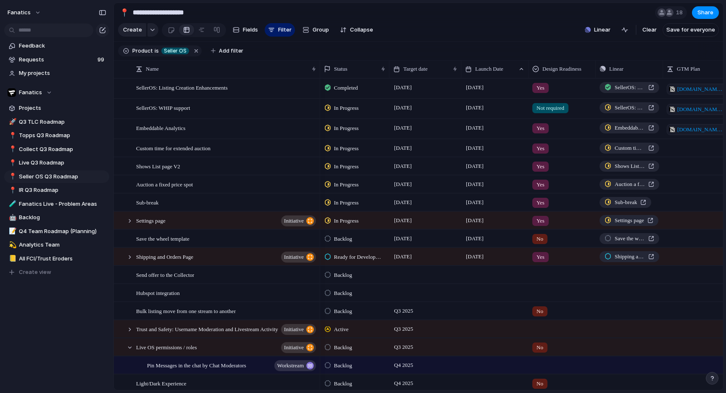 The image size is (726, 393). What do you see at coordinates (24, 13) in the screenshot?
I see `button: fanatics` at bounding box center [24, 13].